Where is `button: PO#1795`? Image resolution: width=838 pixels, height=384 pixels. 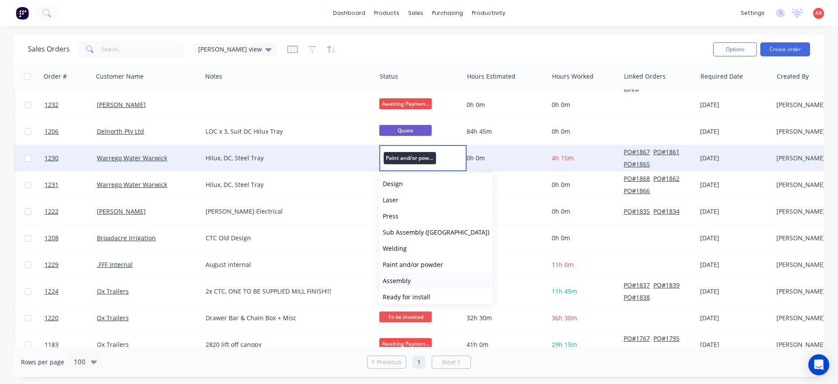
button: PO#1795 is located at coordinates (666, 338).